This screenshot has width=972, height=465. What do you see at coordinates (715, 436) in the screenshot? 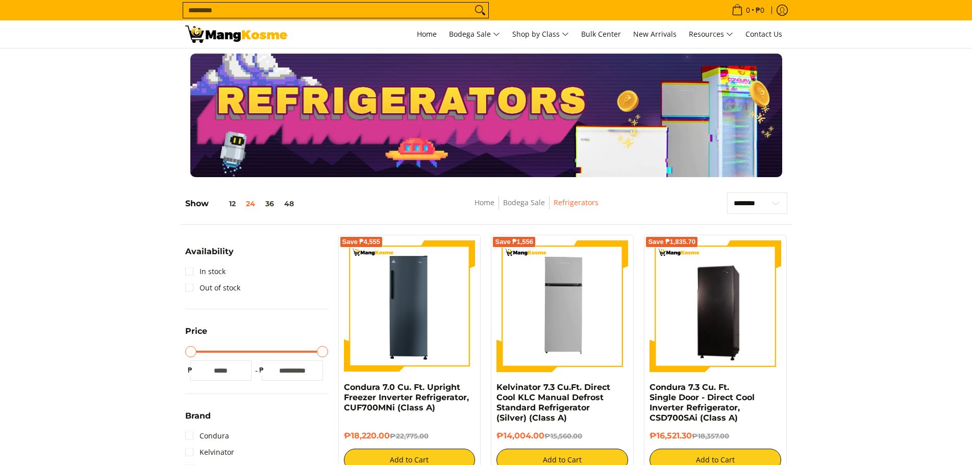
I see `h6: ₱16,521.30` at bounding box center [715, 436].